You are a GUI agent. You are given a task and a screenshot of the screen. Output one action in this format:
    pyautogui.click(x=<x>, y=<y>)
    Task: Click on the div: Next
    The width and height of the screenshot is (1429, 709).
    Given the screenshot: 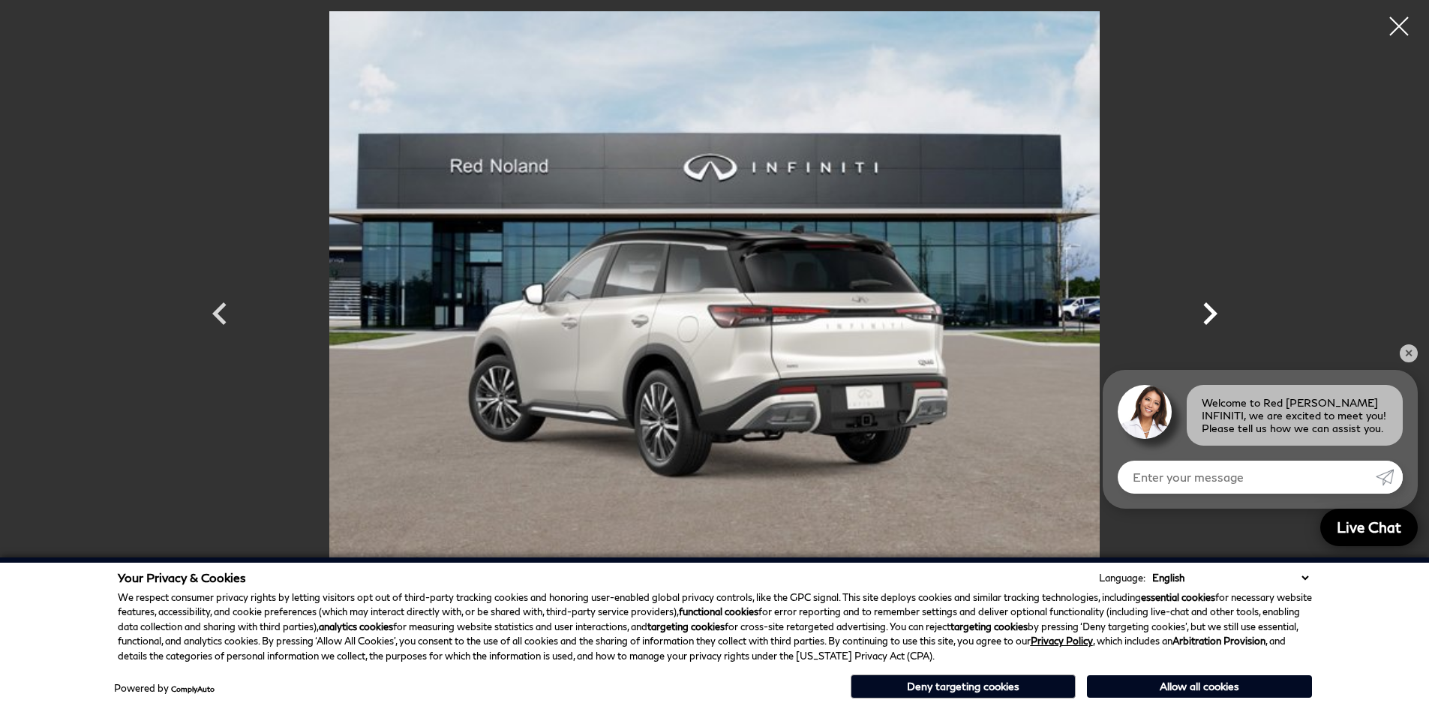 What is the action you would take?
    pyautogui.click(x=1210, y=317)
    